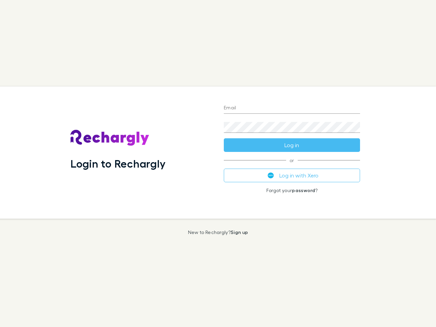 The width and height of the screenshot is (436, 327). Describe the element at coordinates (218, 232) in the screenshot. I see `p: New to Rechargly?` at that location.